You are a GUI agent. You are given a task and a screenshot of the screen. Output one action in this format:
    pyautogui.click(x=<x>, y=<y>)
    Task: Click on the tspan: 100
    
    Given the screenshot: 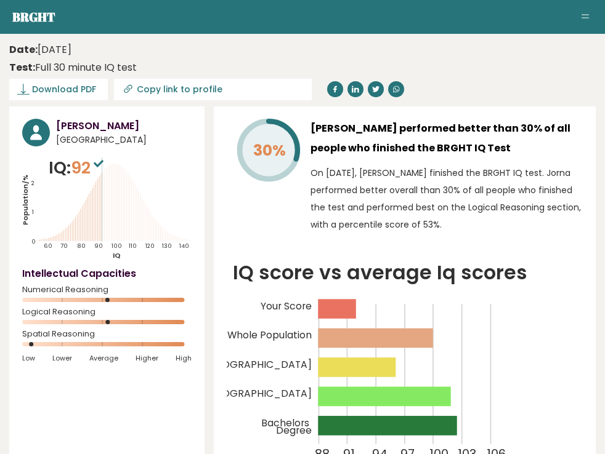 What is the action you would take?
    pyautogui.click(x=116, y=246)
    